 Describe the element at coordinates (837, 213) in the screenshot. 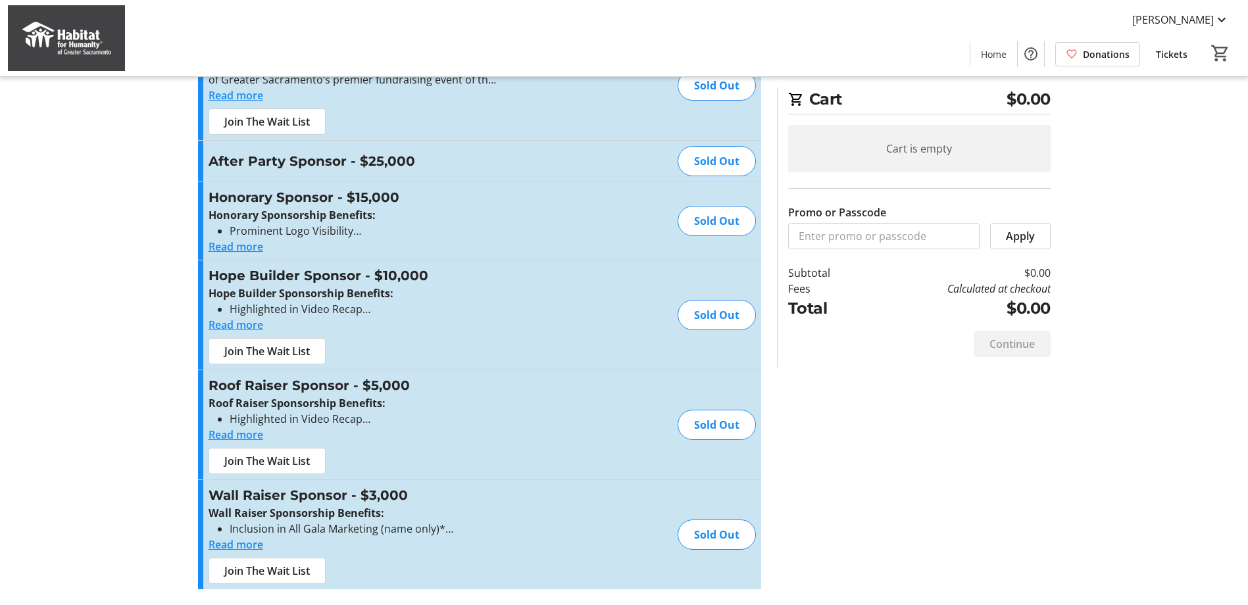

I see `label: Promo or Passcode` at that location.